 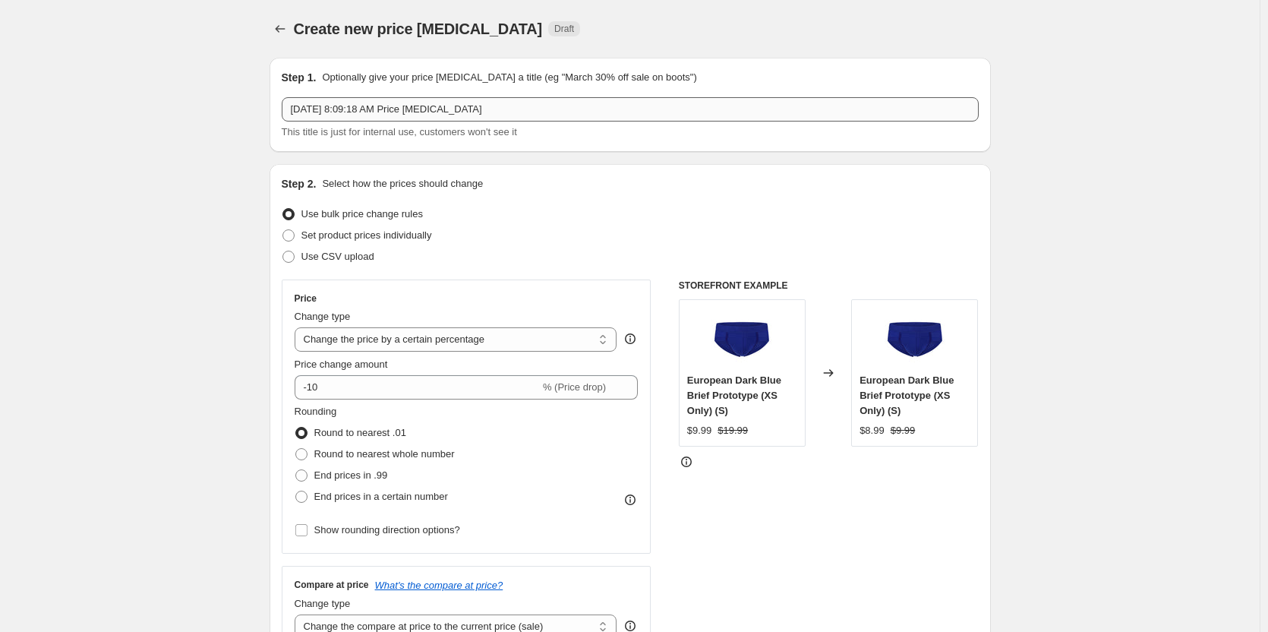 What do you see at coordinates (564, 29) in the screenshot?
I see `span: Draft` at bounding box center [564, 29].